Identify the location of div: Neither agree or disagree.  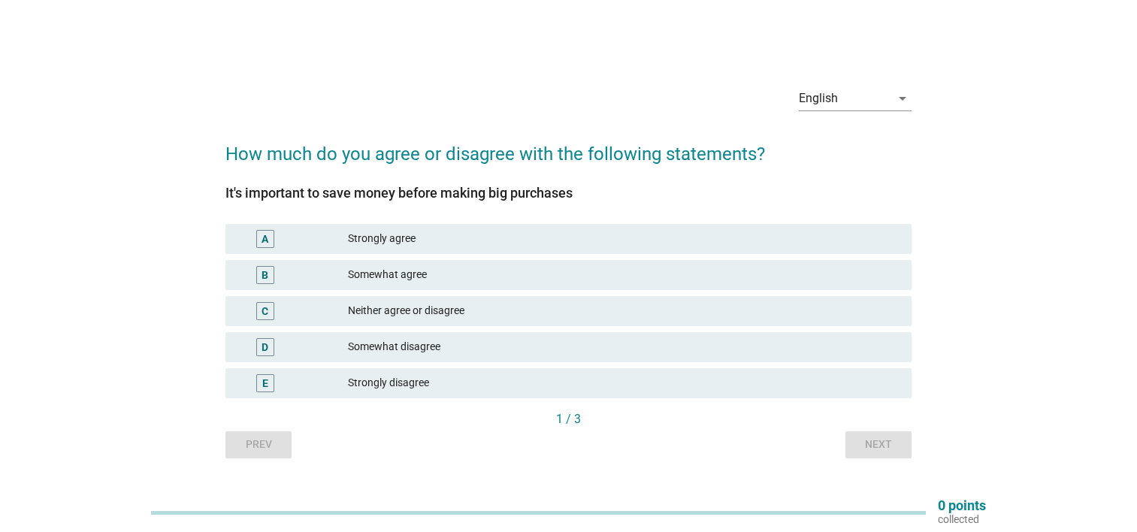
(624, 311).